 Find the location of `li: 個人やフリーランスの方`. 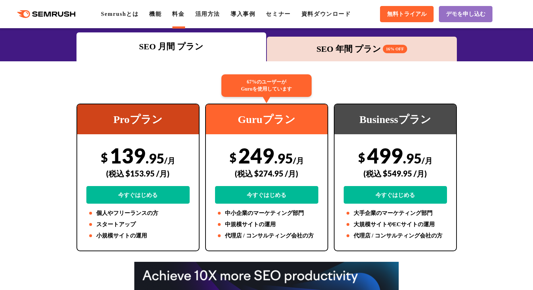

li: 個人やフリーランスの方 is located at coordinates (138, 213).